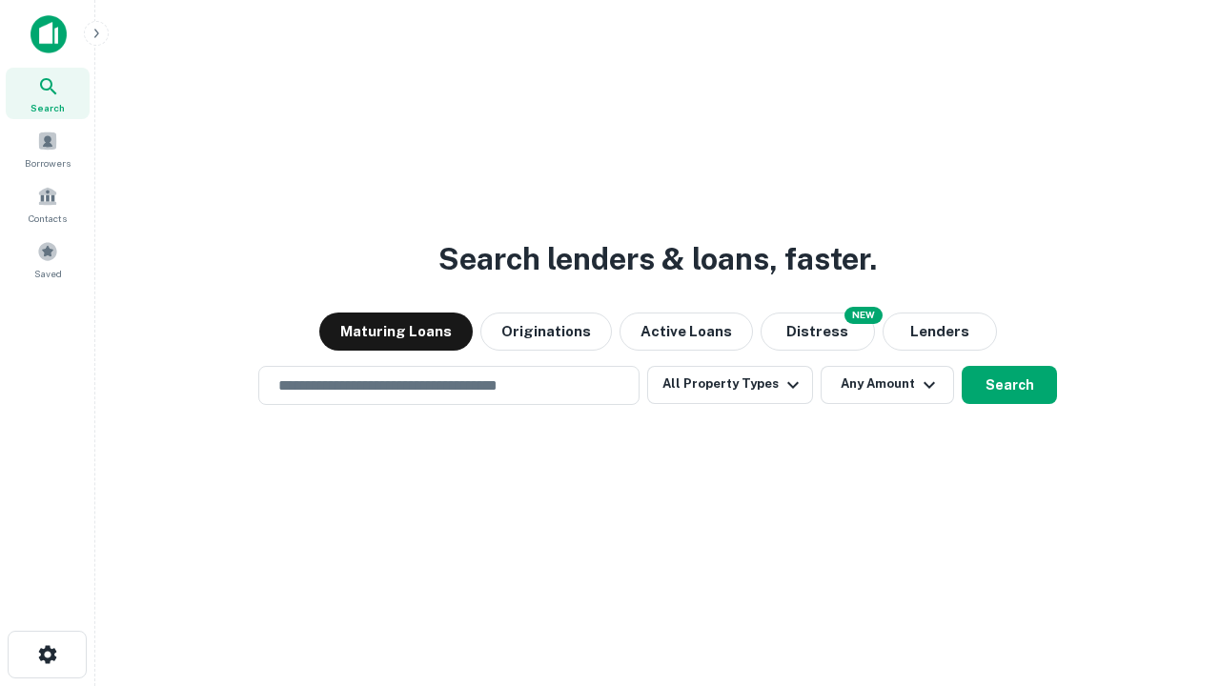  What do you see at coordinates (48, 204) in the screenshot?
I see `div: Contacts` at bounding box center [48, 204].